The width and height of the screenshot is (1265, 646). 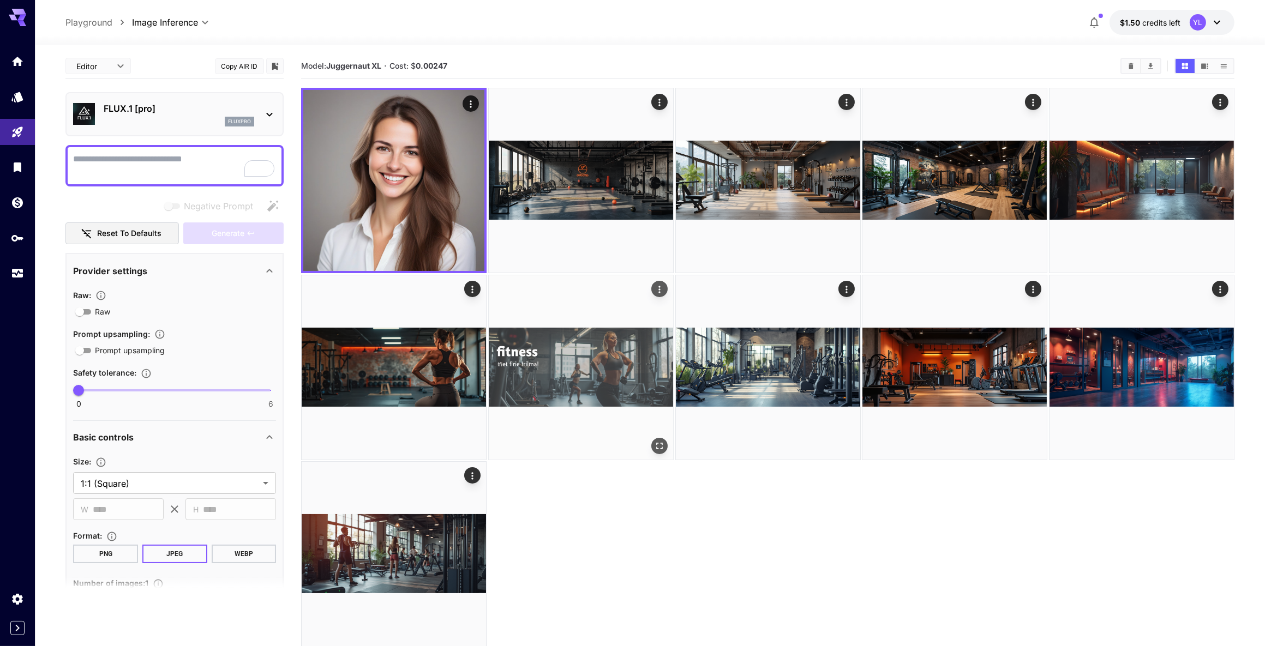 I want to click on div: YL, so click(x=1198, y=22).